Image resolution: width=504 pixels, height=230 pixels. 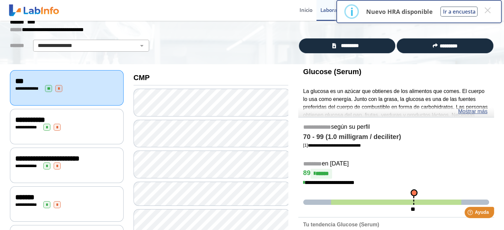 What do you see at coordinates (396, 137) in the screenshot?
I see `h4: 70 - 99 (1.0 milligram / deciliter)` at bounding box center [396, 137].